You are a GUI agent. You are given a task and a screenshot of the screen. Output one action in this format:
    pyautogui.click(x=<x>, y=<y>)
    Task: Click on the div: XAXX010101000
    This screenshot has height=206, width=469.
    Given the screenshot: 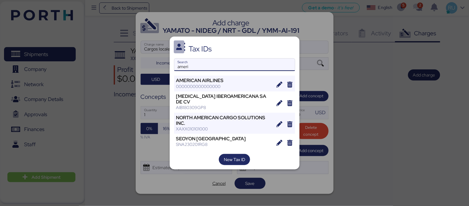 What is the action you would take?
    pyautogui.click(x=224, y=129)
    